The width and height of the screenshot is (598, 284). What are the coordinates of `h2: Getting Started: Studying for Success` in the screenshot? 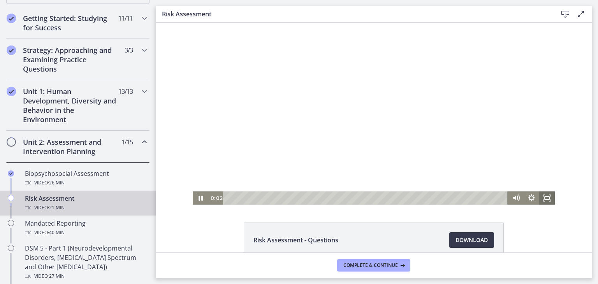 It's located at (70, 23).